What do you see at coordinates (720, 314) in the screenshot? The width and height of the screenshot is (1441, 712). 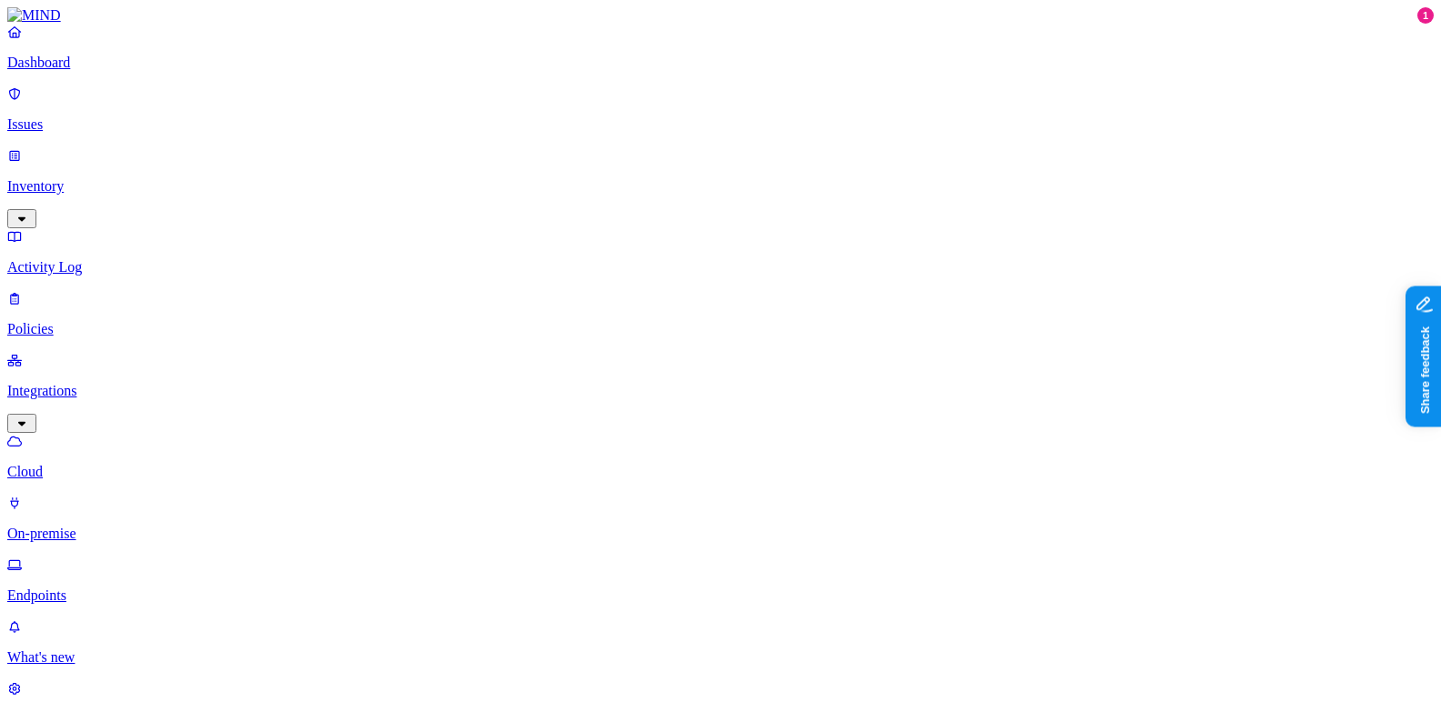 I see `a: Policies` at bounding box center [720, 314].